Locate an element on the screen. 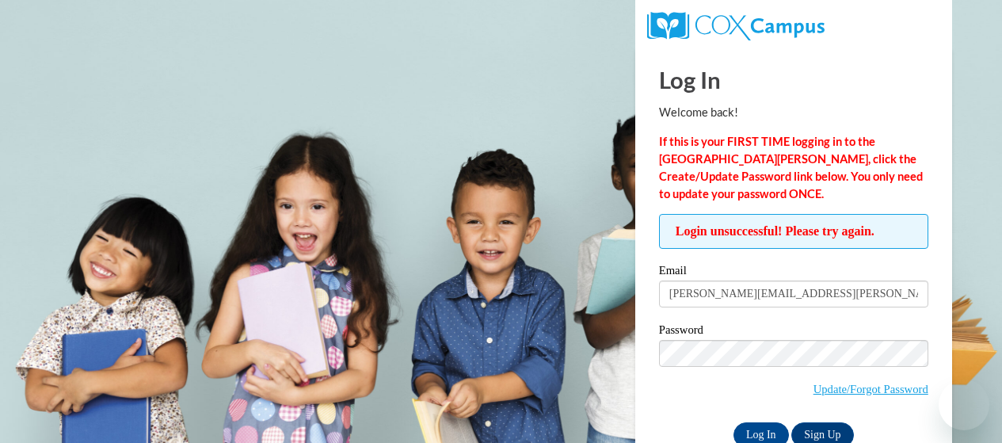 Image resolution: width=1002 pixels, height=443 pixels. label: Password is located at coordinates (794, 332).